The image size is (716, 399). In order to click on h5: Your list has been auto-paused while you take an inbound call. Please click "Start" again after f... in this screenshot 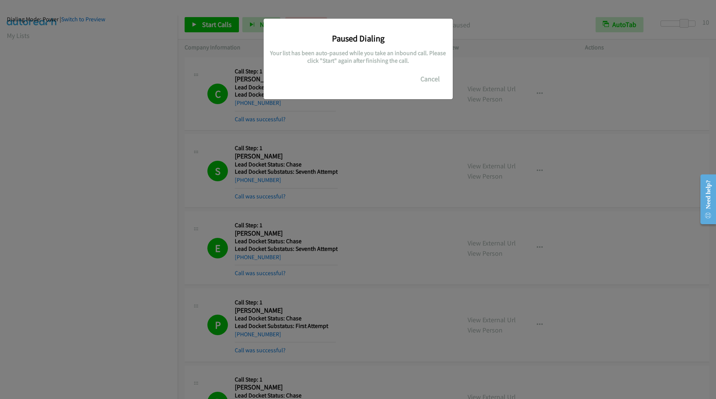, I will do `click(358, 57)`.